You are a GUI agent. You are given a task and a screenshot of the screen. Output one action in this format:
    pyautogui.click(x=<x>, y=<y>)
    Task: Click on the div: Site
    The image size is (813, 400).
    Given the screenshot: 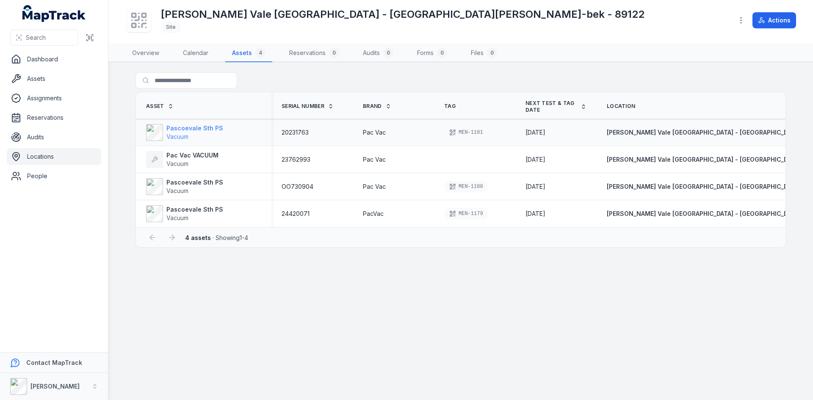 What is the action you would take?
    pyautogui.click(x=171, y=27)
    